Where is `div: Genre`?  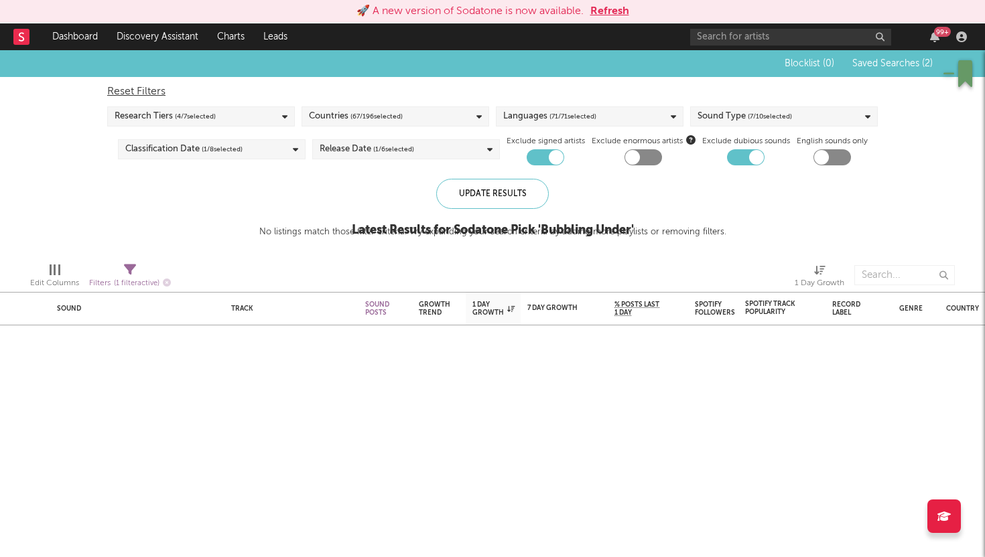
div: Genre is located at coordinates (910, 309).